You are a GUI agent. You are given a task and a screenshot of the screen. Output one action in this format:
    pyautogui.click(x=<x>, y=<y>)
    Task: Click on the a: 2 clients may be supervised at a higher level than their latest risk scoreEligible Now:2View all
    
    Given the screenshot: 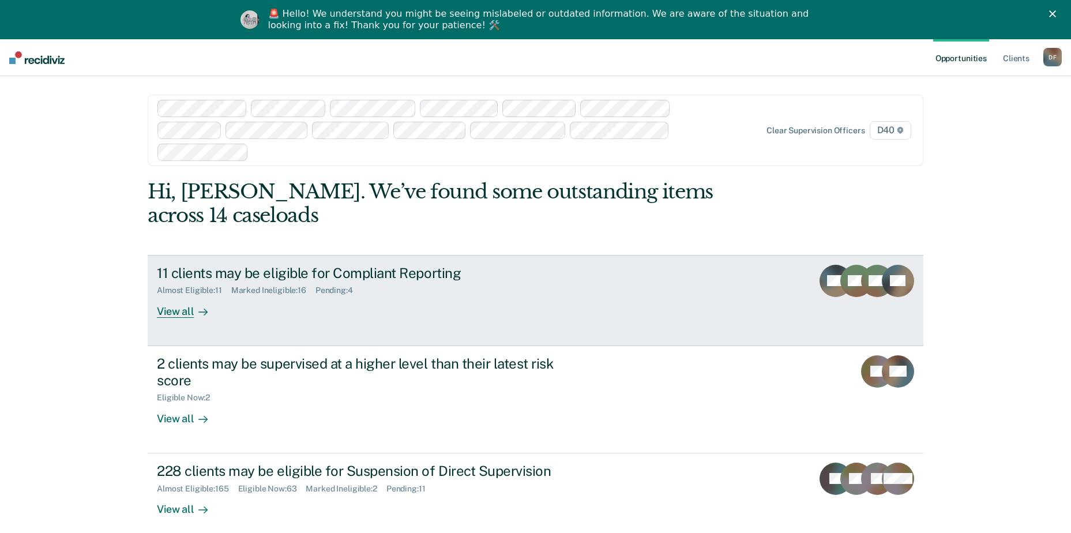 What is the action you would take?
    pyautogui.click(x=535, y=400)
    